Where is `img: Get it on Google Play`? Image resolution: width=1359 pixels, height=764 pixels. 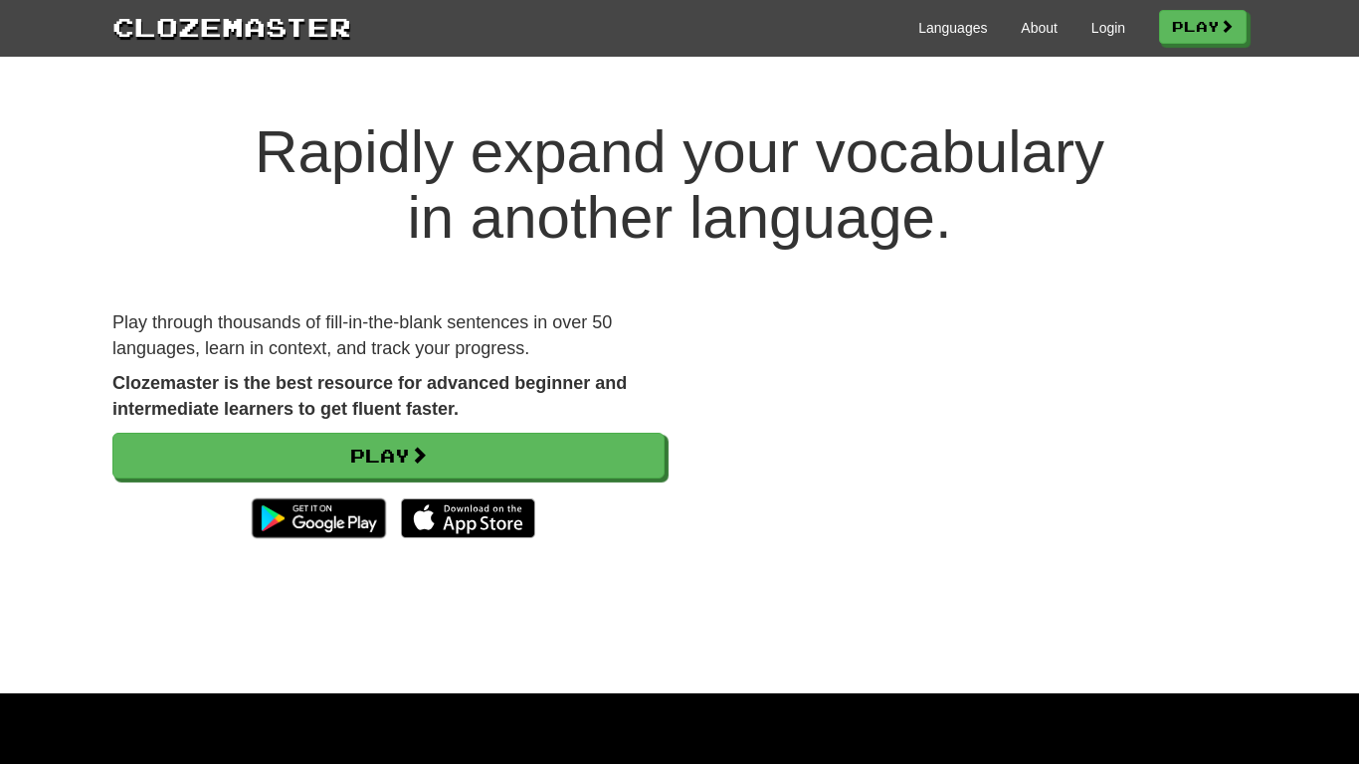
img: Get it on Google Play is located at coordinates (318, 518).